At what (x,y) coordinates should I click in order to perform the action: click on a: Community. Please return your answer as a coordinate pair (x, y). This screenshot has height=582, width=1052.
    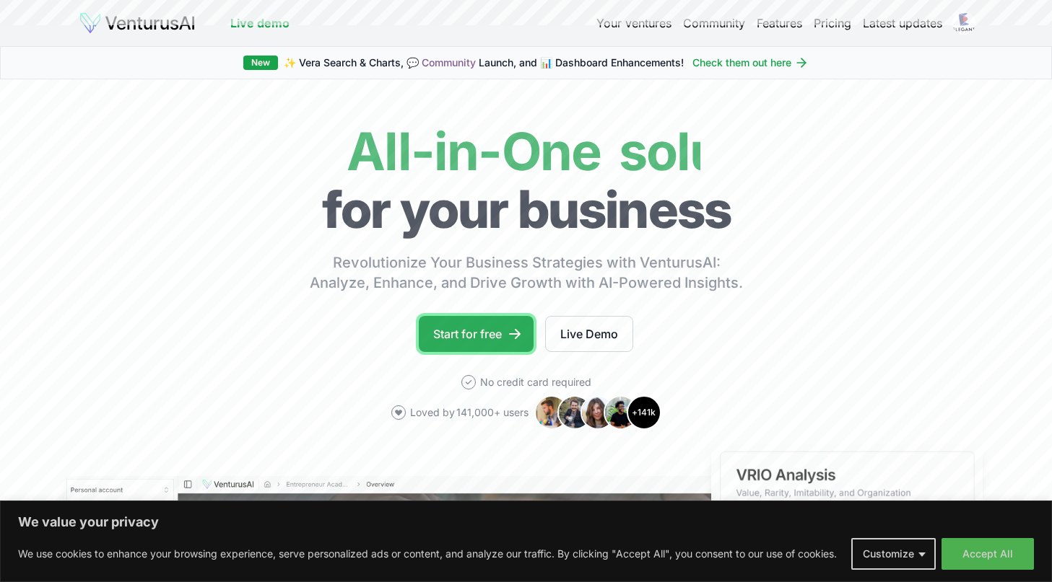
    Looking at the image, I should click on (448, 62).